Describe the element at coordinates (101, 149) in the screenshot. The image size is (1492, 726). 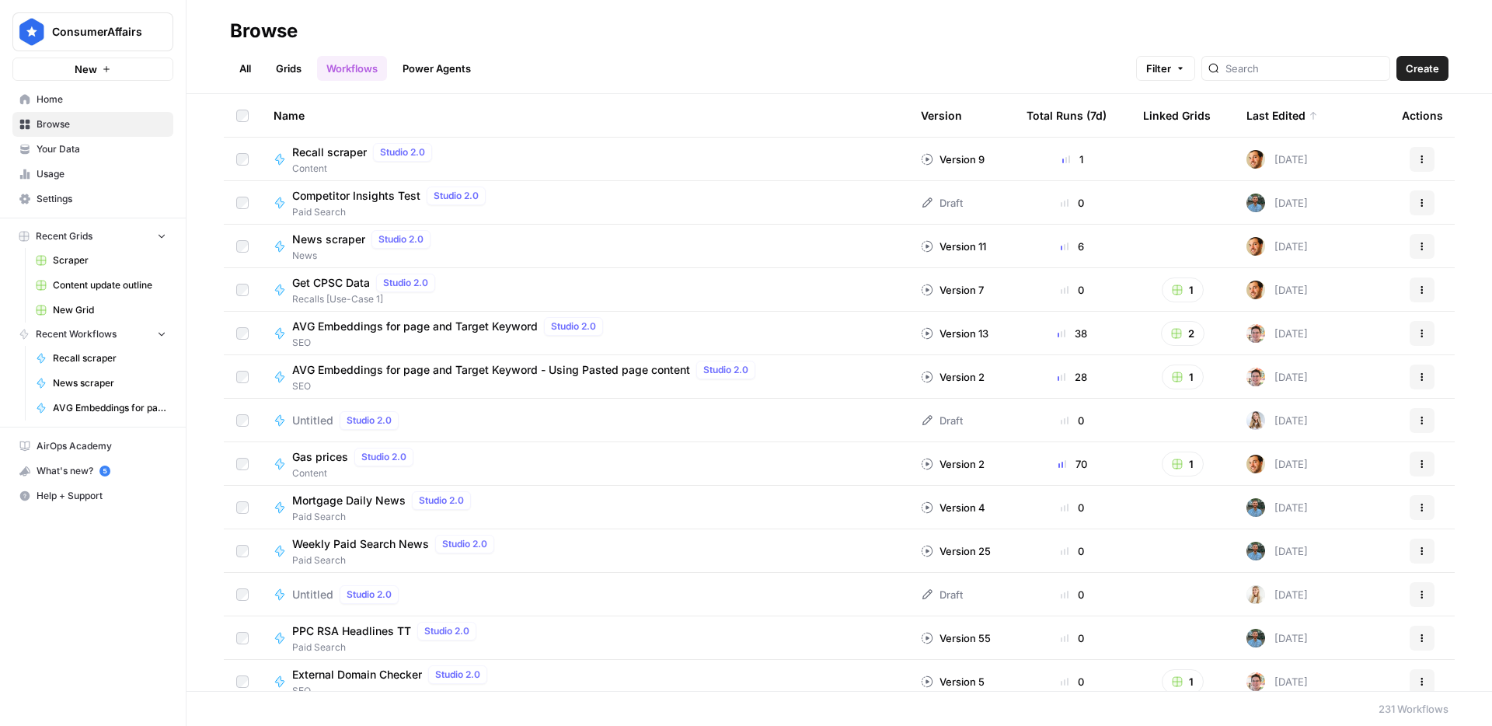
I see `span: Your Data` at that location.